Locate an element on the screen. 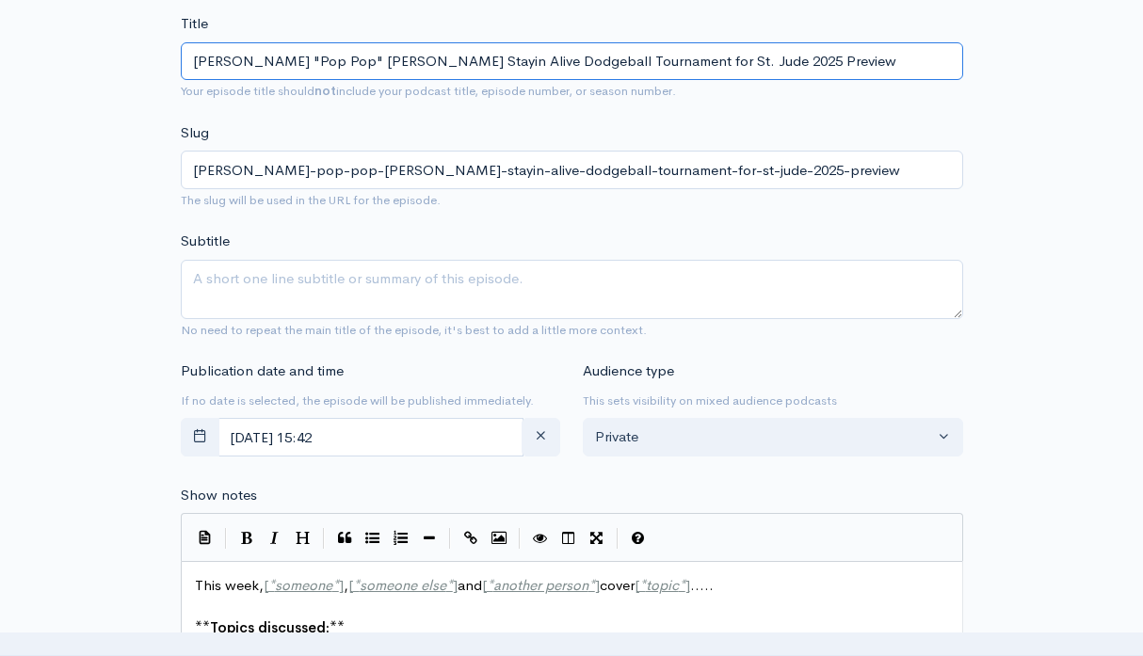 This screenshot has width=1143, height=656. label: Slug is located at coordinates (195, 133).